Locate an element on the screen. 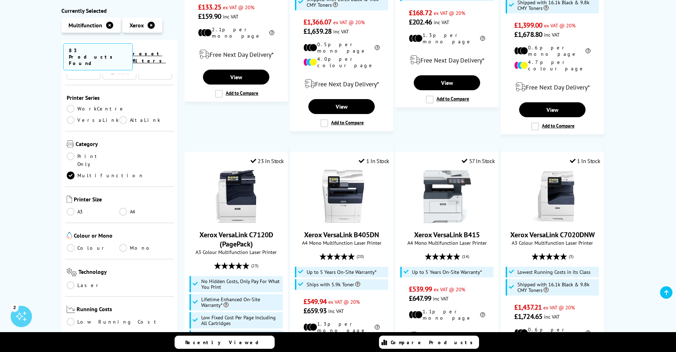  img: Xerox VersaLink C7020DNW is located at coordinates (553, 196).